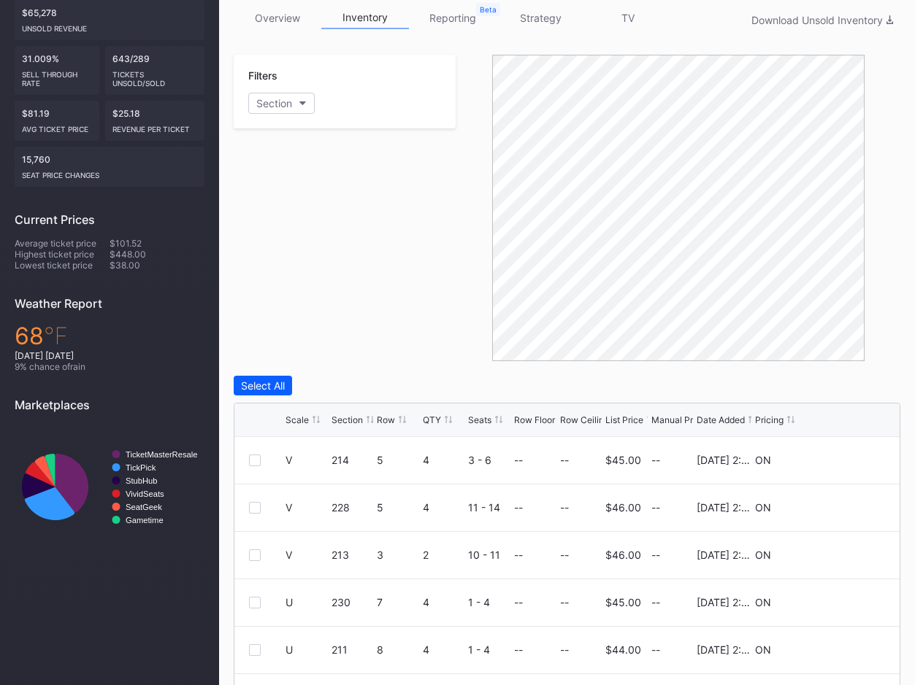 This screenshot has width=915, height=685. I want to click on text: TickPick, so click(141, 468).